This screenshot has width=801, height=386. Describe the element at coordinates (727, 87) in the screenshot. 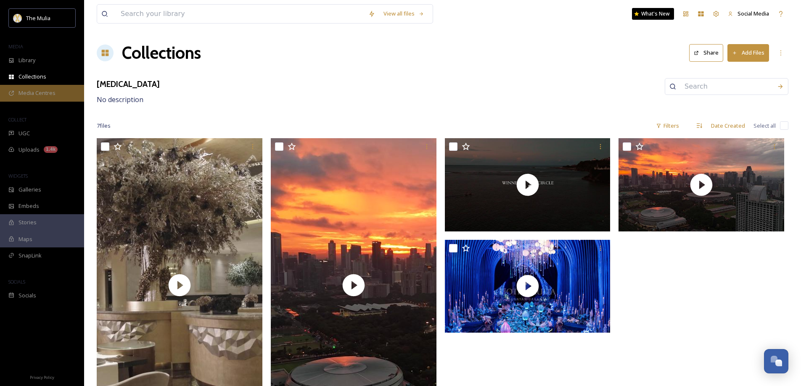

I see `input: Search` at that location.